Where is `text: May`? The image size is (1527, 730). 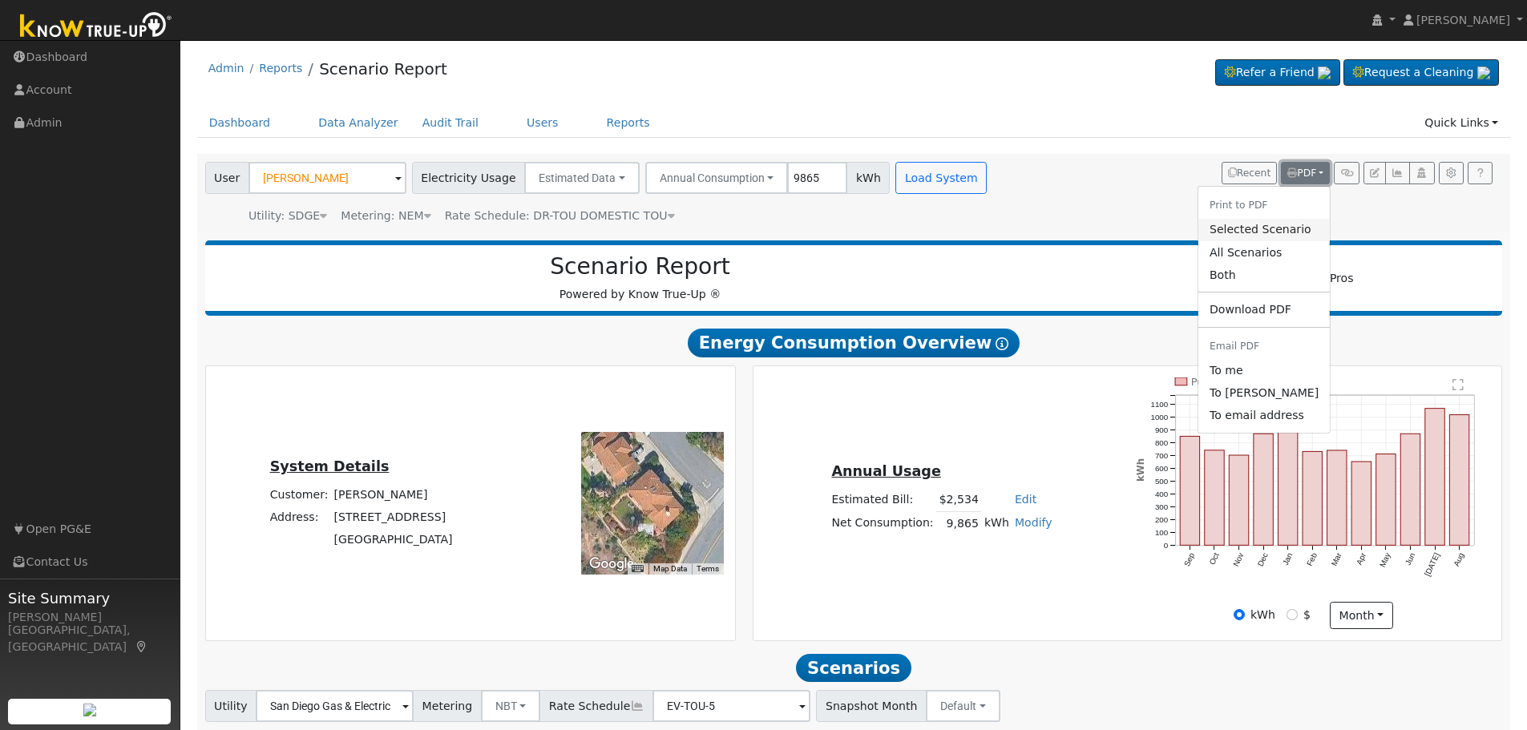 text: May is located at coordinates (1386, 560).